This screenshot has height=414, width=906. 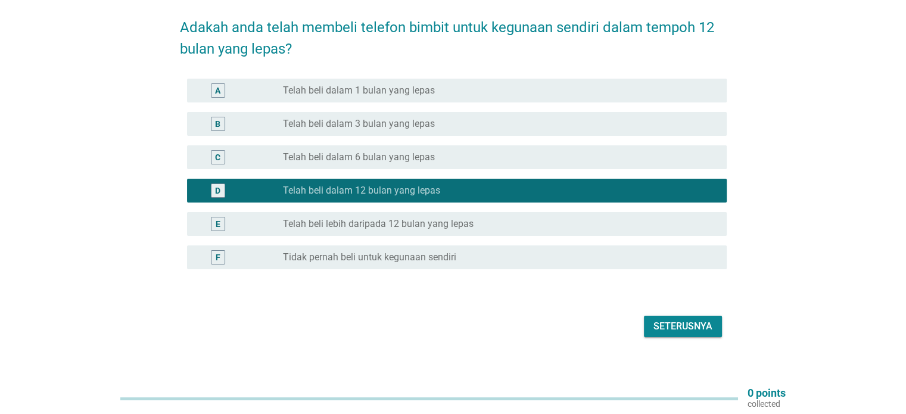 What do you see at coordinates (682, 326) in the screenshot?
I see `div: Seterusnya` at bounding box center [682, 326].